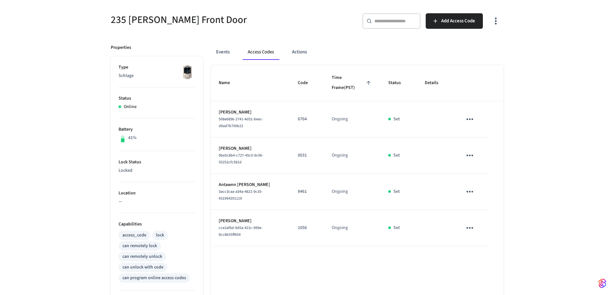 This screenshot has width=614, height=295. Describe the element at coordinates (436, 83) in the screenshot. I see `span: Details` at that location.